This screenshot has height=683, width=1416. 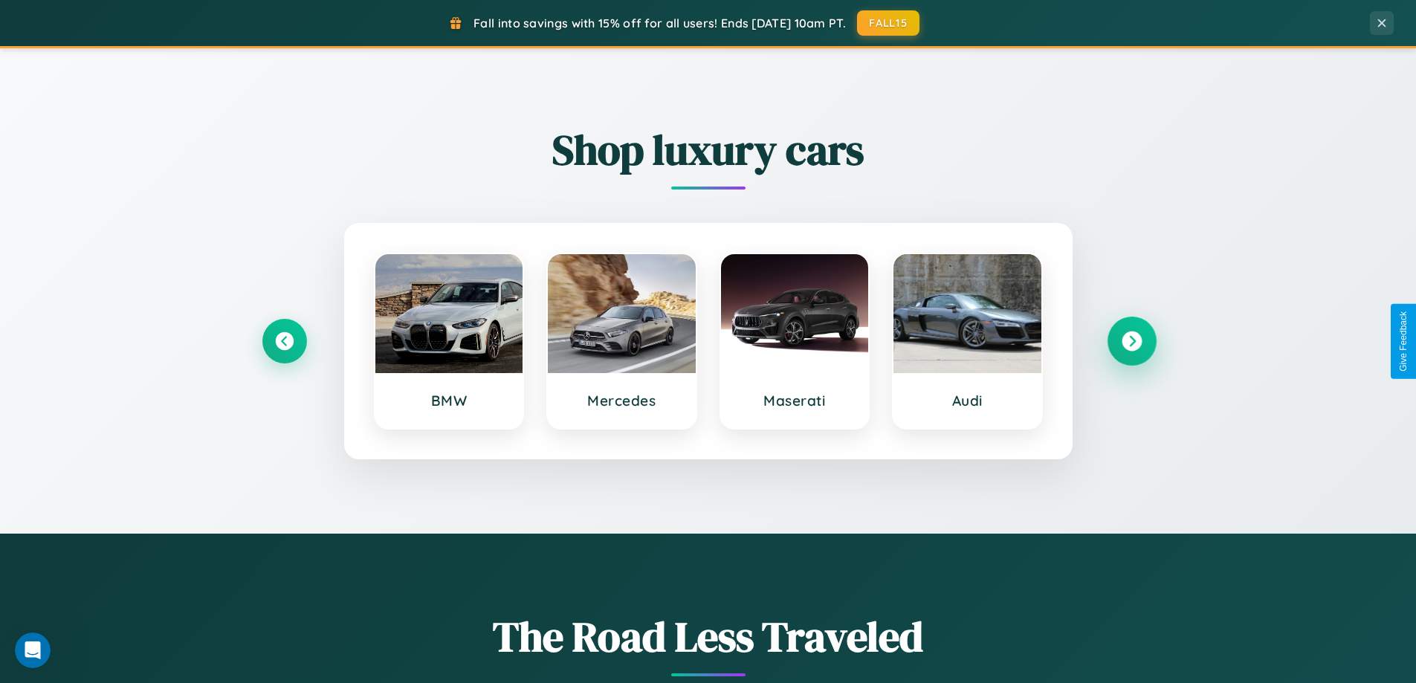 What do you see at coordinates (621, 401) in the screenshot?
I see `h3: Mercedes` at bounding box center [621, 401].